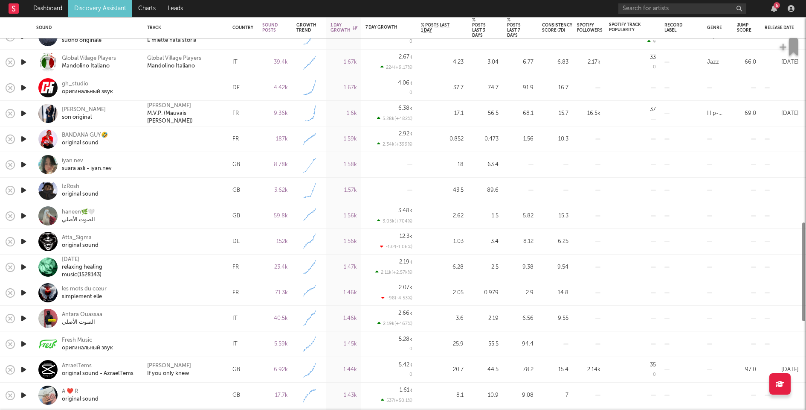 The height and width of the screenshot is (410, 806). Describe the element at coordinates (344, 318) in the screenshot. I see `div: 1.46k` at that location.